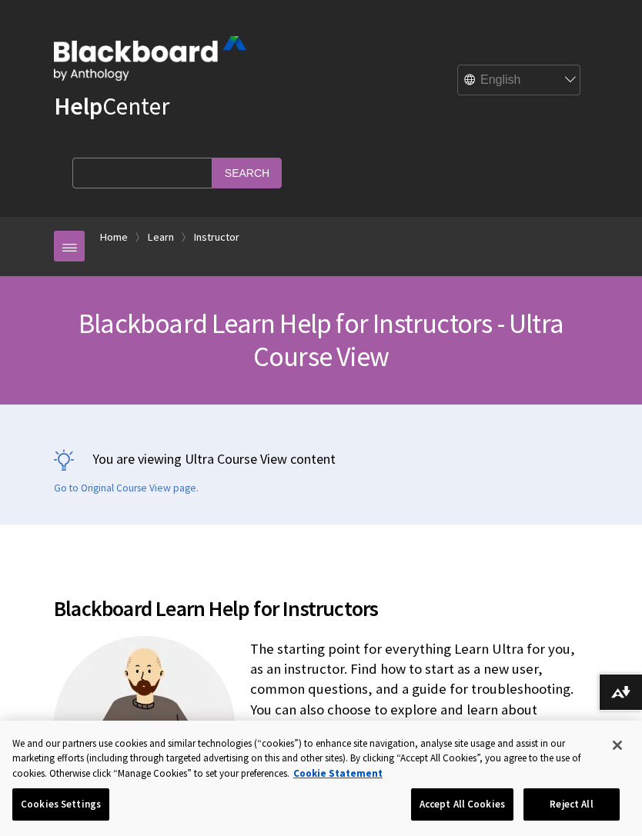 The height and width of the screenshot is (836, 642). What do you see at coordinates (161, 237) in the screenshot?
I see `a: Learn` at bounding box center [161, 237].